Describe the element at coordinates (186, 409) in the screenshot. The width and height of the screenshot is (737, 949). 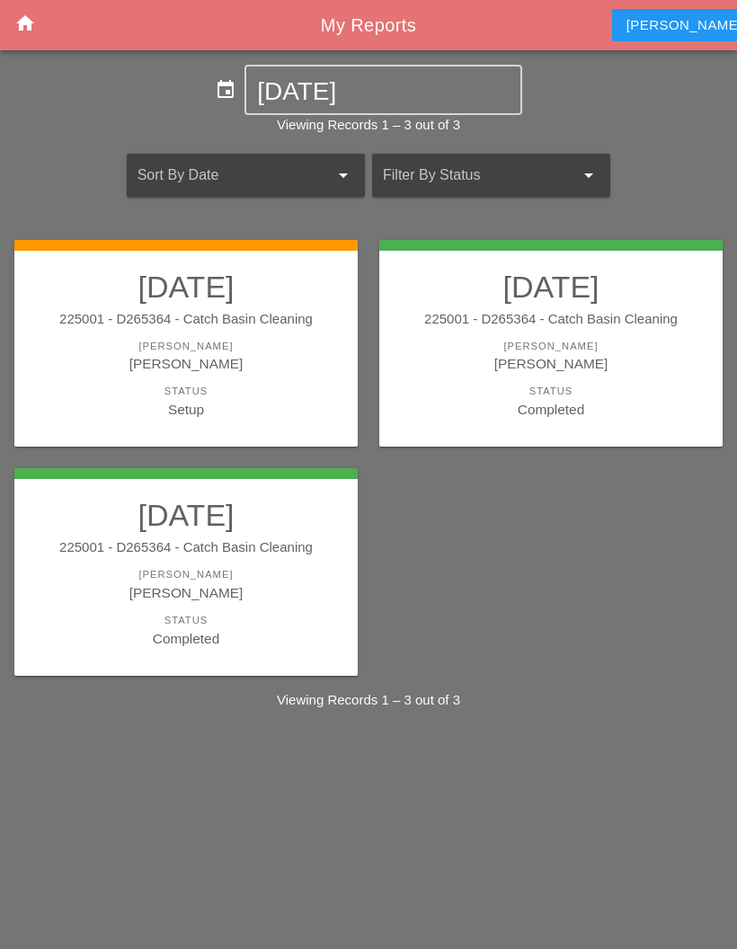
I see `div: Setup` at that location.